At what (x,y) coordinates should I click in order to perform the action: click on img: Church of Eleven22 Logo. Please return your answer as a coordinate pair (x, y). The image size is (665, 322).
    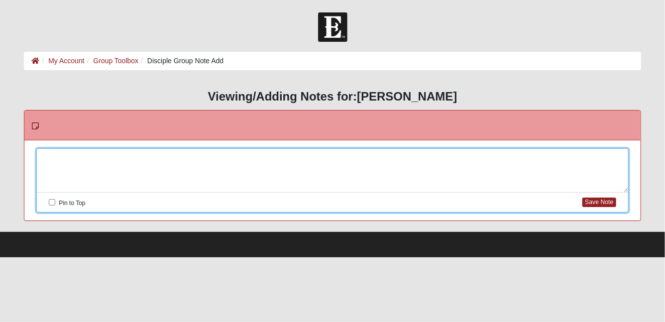
    Looking at the image, I should click on (332, 27).